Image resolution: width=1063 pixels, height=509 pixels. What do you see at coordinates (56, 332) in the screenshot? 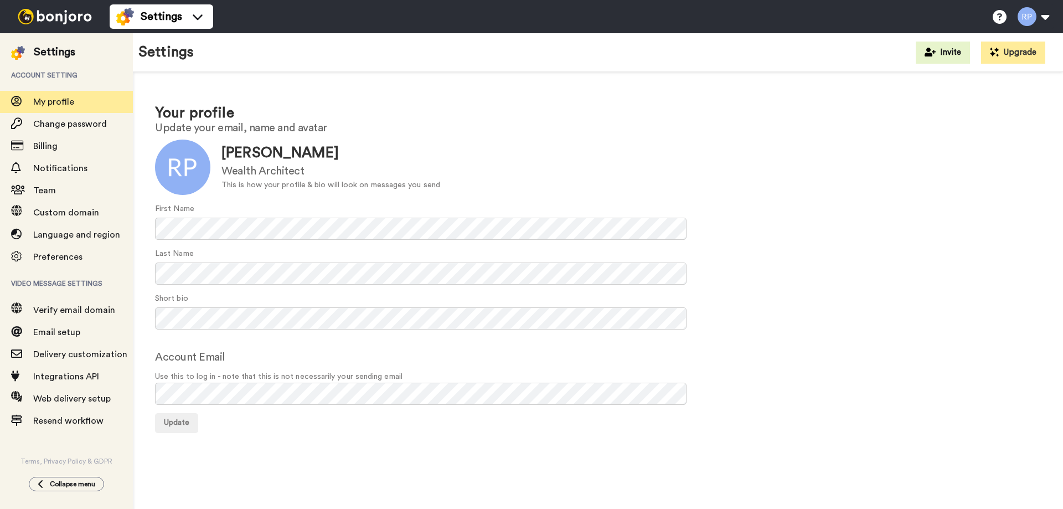
I see `span: Email setup` at bounding box center [56, 332].